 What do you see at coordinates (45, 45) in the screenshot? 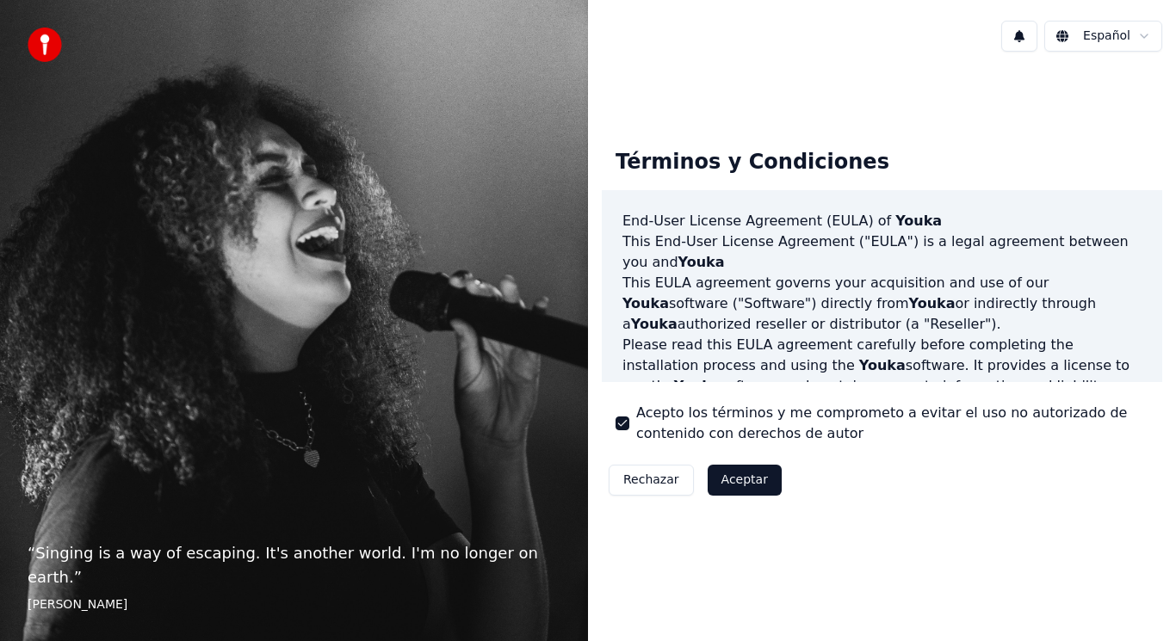
I see `img: youka` at bounding box center [45, 45].